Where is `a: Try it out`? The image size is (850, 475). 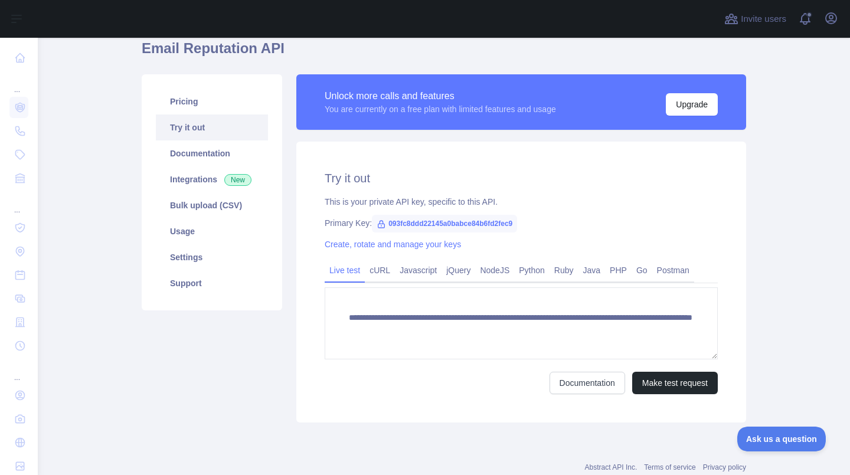 a: Try it out is located at coordinates (212, 127).